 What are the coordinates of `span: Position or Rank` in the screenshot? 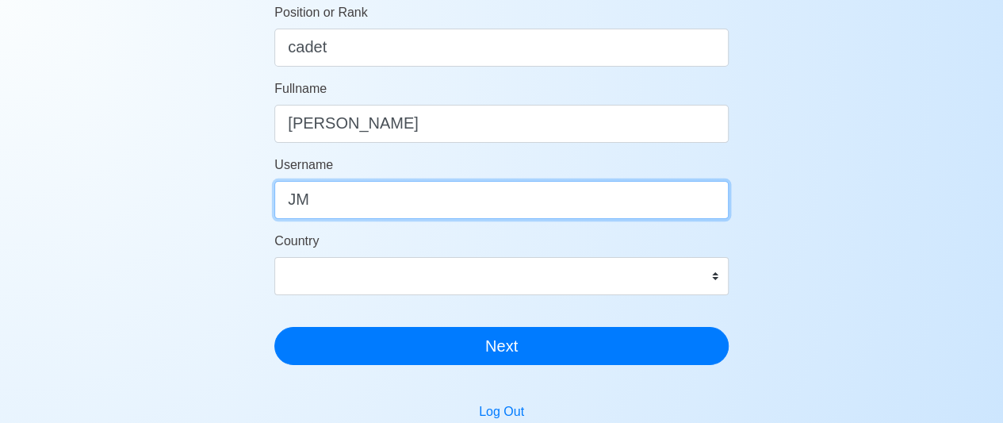 It's located at (320, 12).